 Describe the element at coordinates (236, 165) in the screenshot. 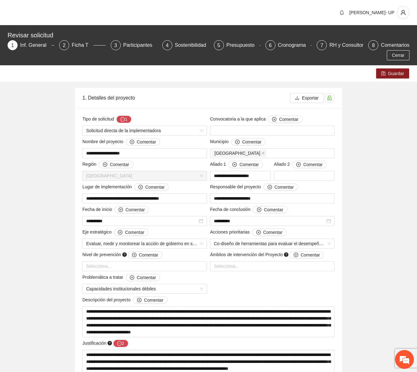

I see `span: Aliado 1` at that location.